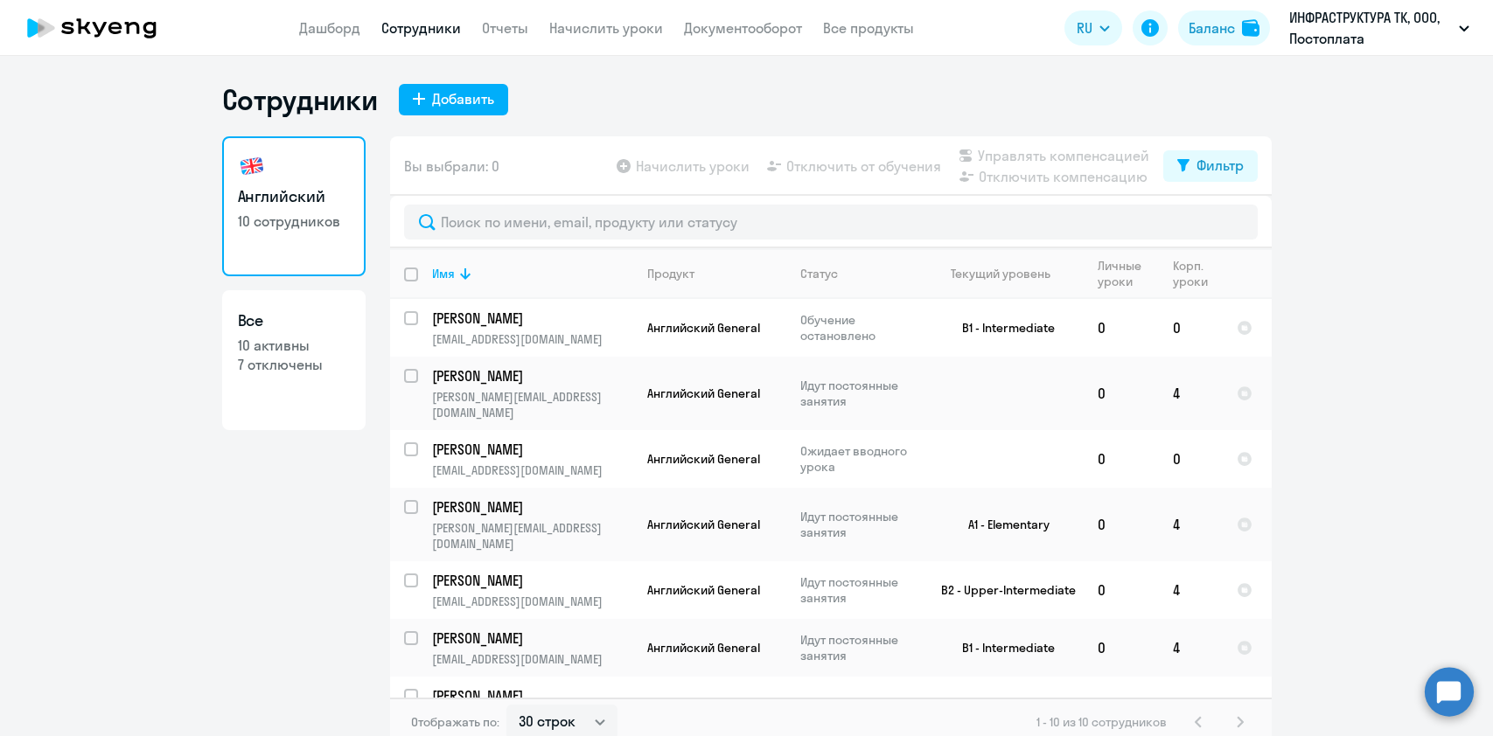  What do you see at coordinates (294, 221) in the screenshot?
I see `p: 10 сотрудников` at bounding box center [294, 221].